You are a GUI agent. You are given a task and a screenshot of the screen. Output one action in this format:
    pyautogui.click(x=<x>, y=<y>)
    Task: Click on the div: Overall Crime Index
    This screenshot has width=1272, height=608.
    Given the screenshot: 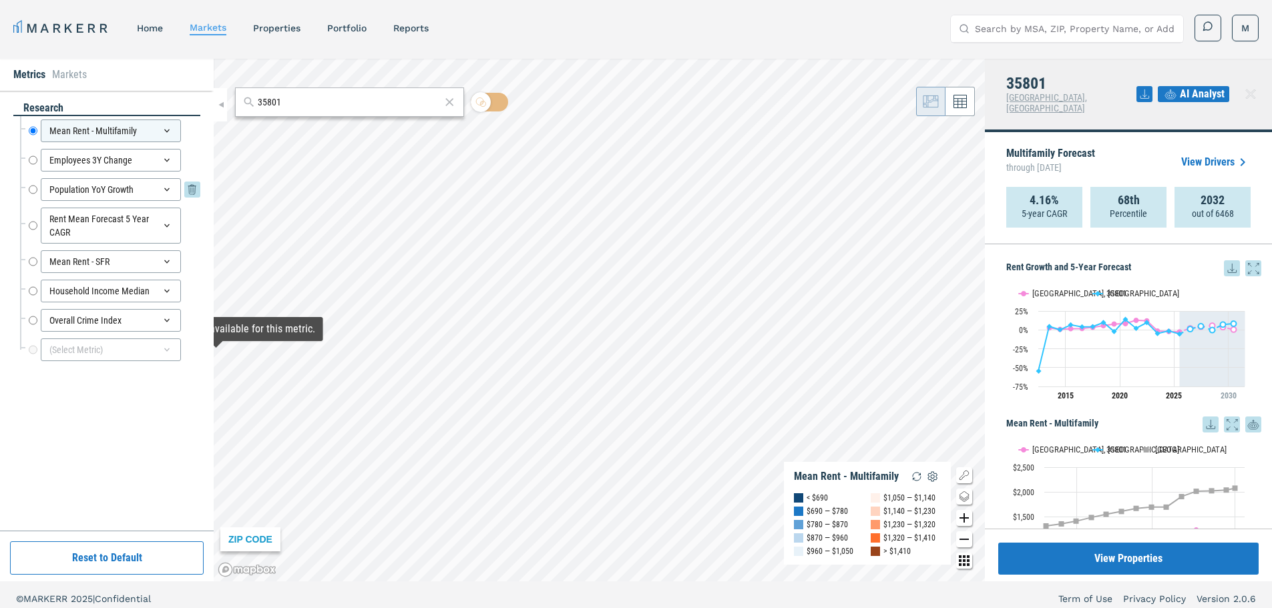 What is the action you would take?
    pyautogui.click(x=111, y=321)
    